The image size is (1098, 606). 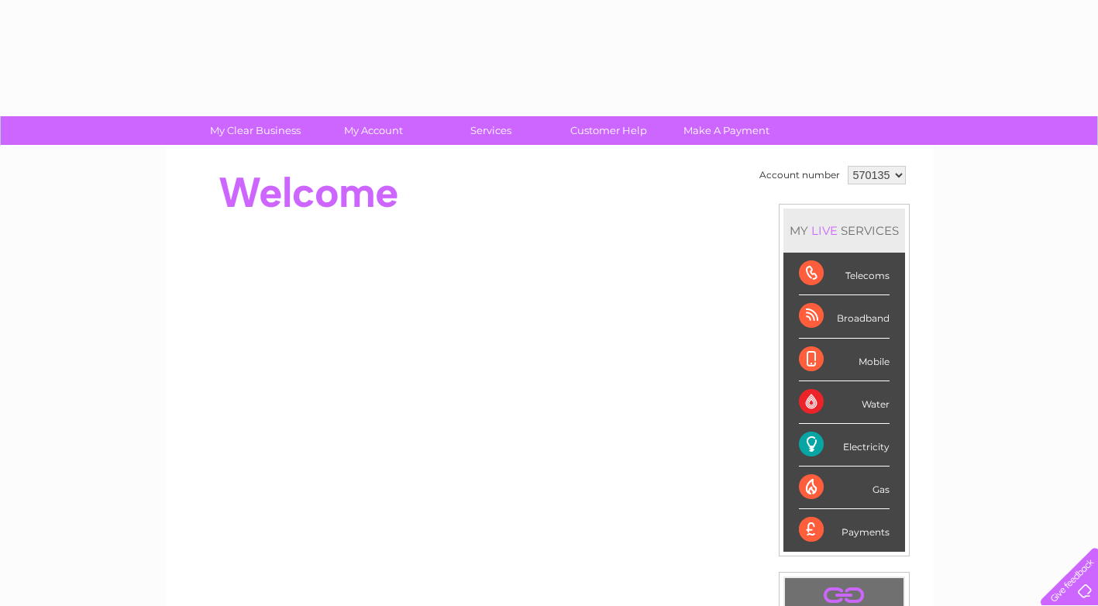 What do you see at coordinates (490, 130) in the screenshot?
I see `a: Services` at bounding box center [490, 130].